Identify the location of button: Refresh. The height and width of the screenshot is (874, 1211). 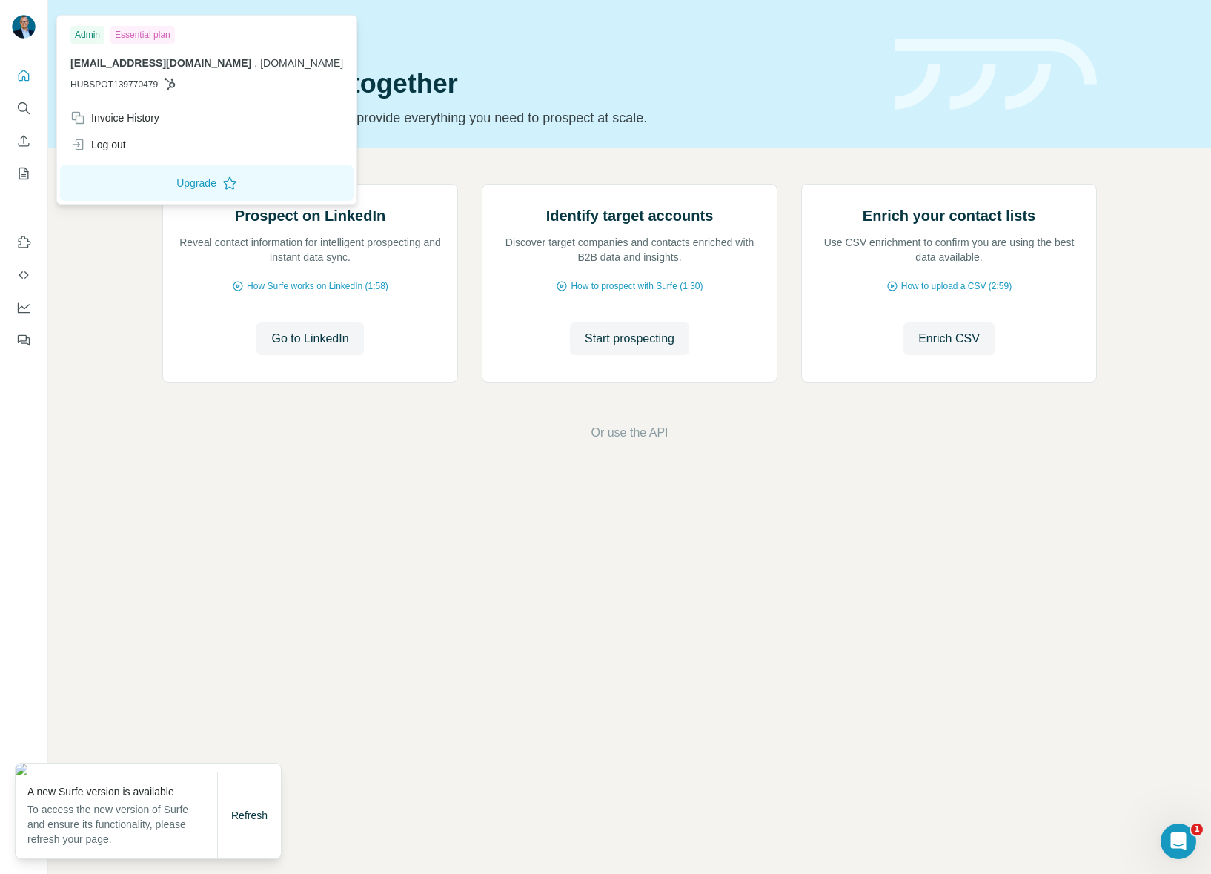
(249, 815).